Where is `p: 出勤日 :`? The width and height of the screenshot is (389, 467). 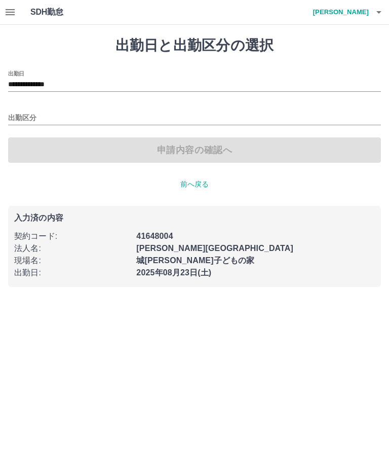
p: 出勤日 : is located at coordinates (72, 273).